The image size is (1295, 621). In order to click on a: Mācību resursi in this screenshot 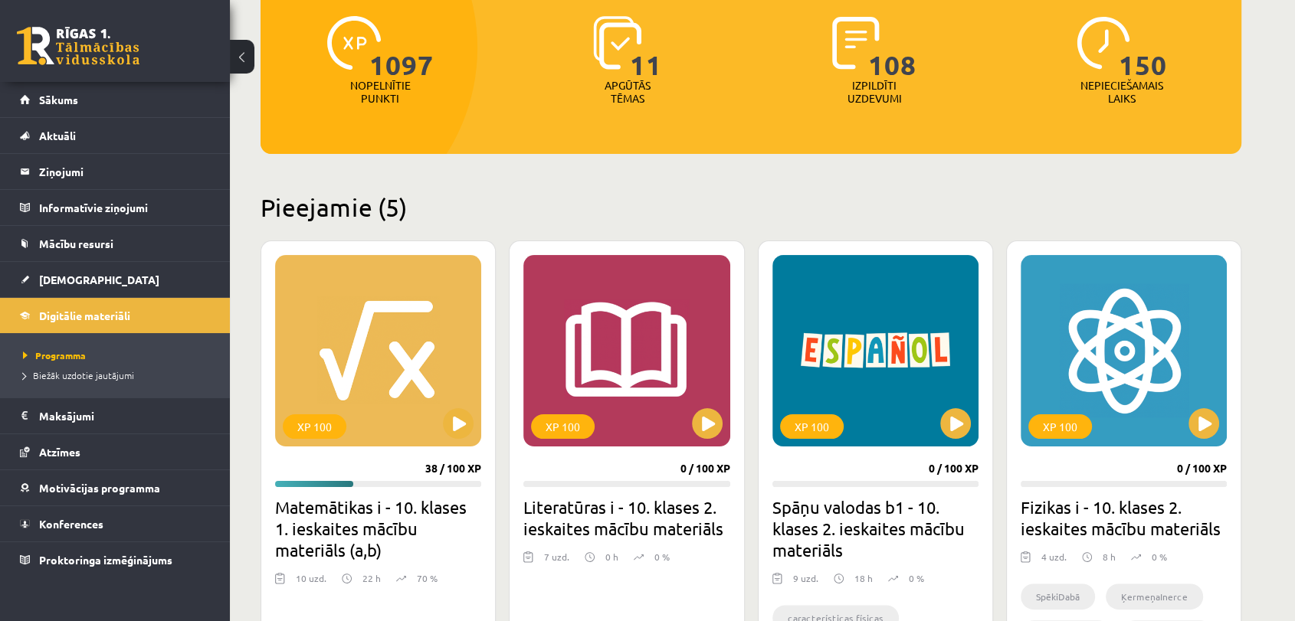, I will do `click(115, 244)`.